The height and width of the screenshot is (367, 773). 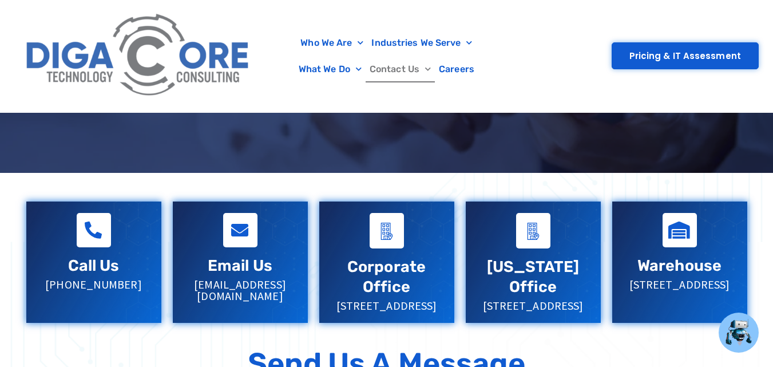 What do you see at coordinates (332, 43) in the screenshot?
I see `a: Who We Are` at bounding box center [332, 43].